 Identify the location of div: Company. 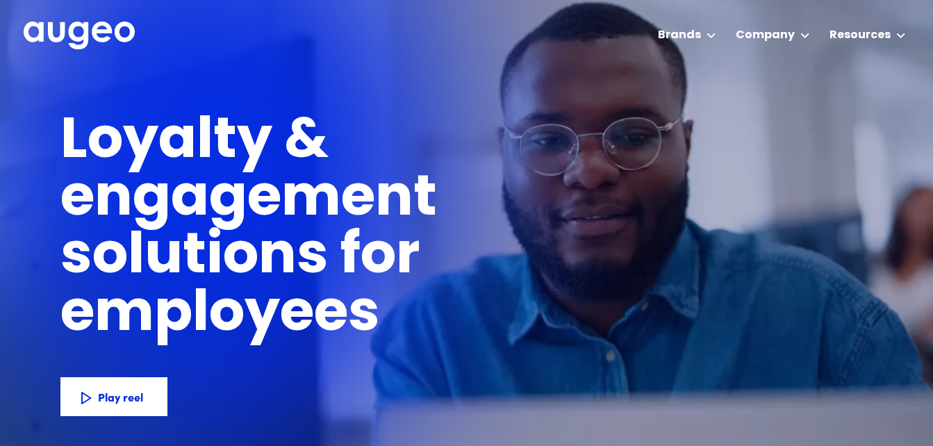
(765, 35).